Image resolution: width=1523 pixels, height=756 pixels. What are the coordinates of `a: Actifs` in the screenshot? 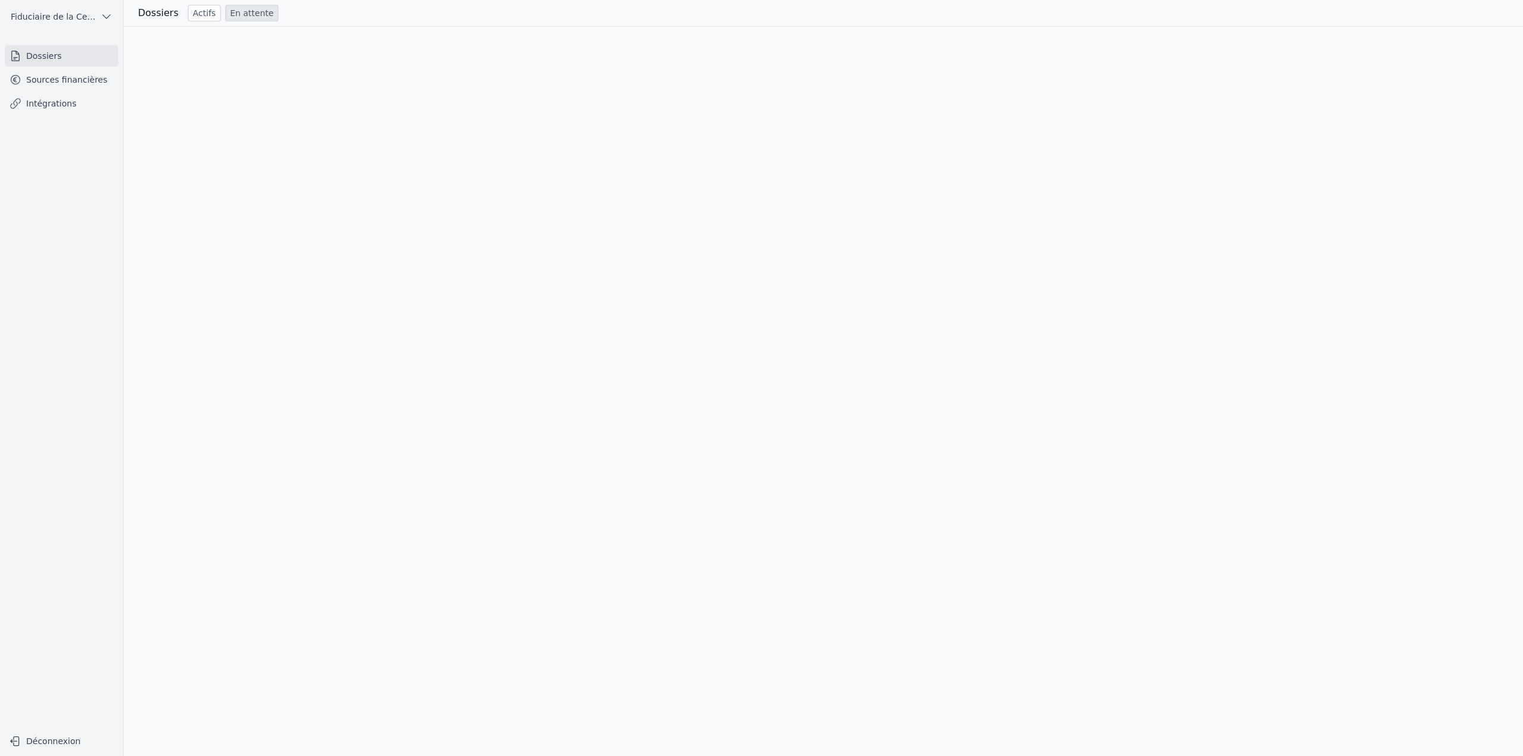 It's located at (204, 13).